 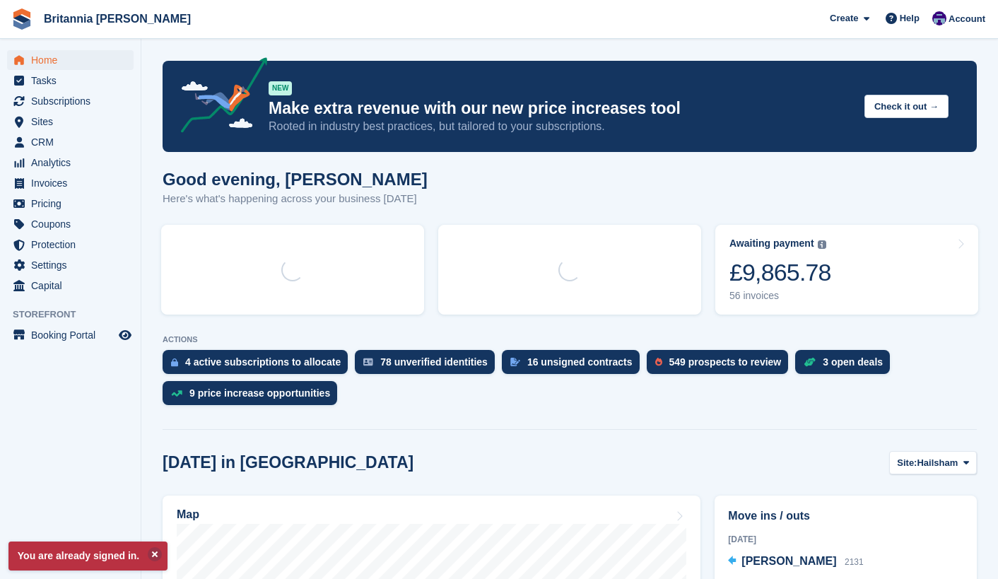 I want to click on span: Storefront, so click(x=76, y=315).